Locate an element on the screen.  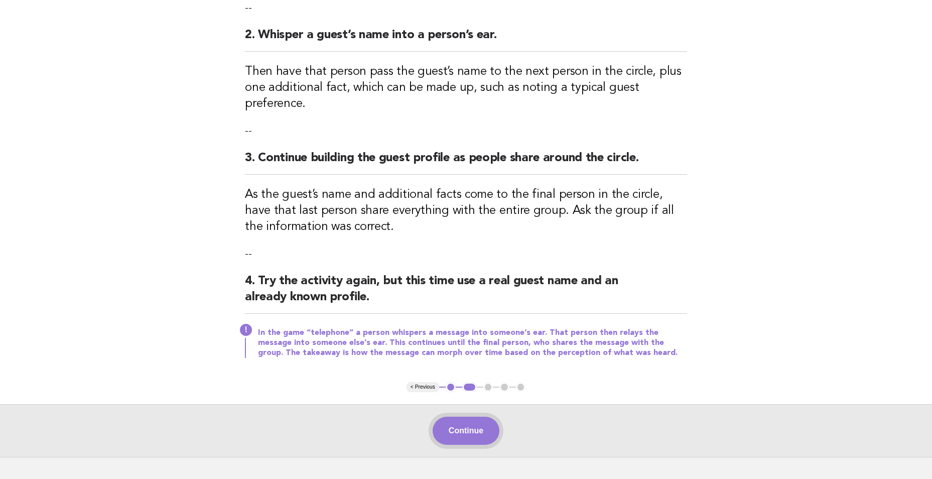
button: 2 is located at coordinates (469, 387).